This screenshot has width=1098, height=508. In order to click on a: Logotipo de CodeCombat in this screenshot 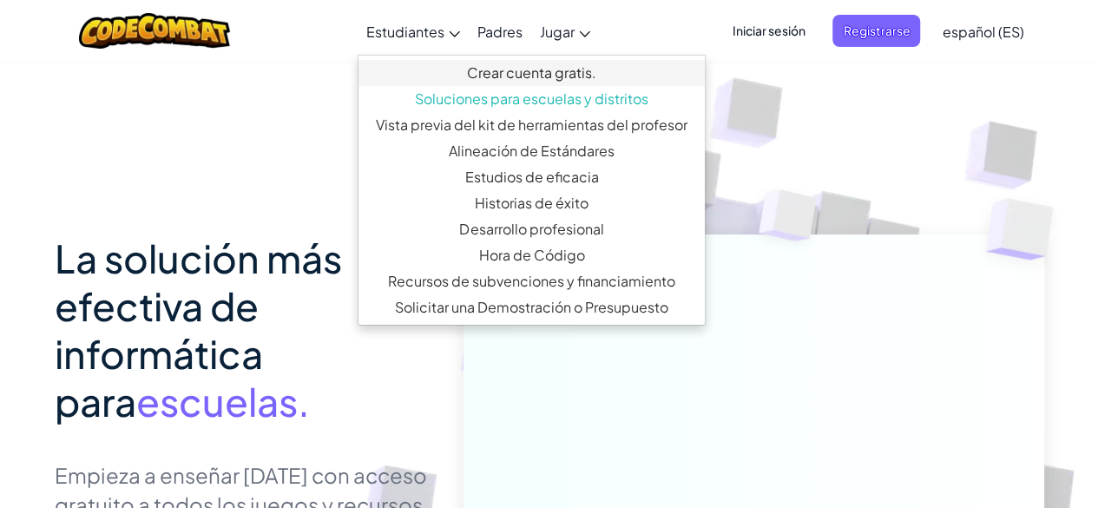, I will do `click(154, 30)`.